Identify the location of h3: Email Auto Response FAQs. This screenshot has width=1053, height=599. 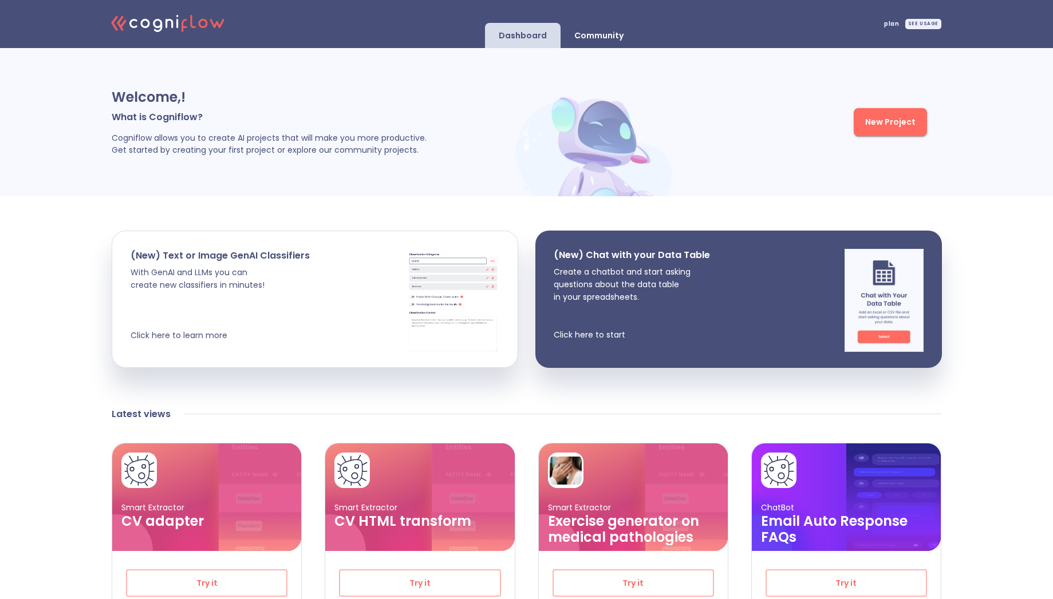
(846, 530).